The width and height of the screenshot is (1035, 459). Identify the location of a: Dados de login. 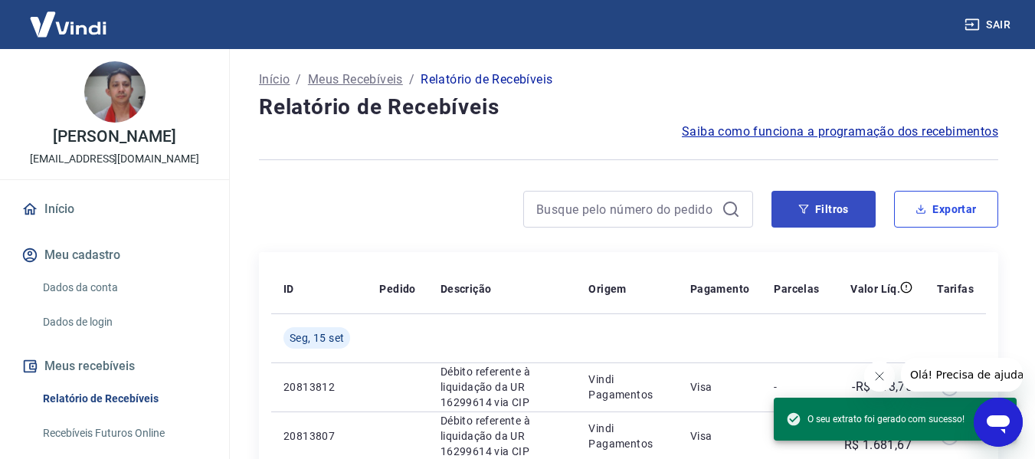
(123, 322).